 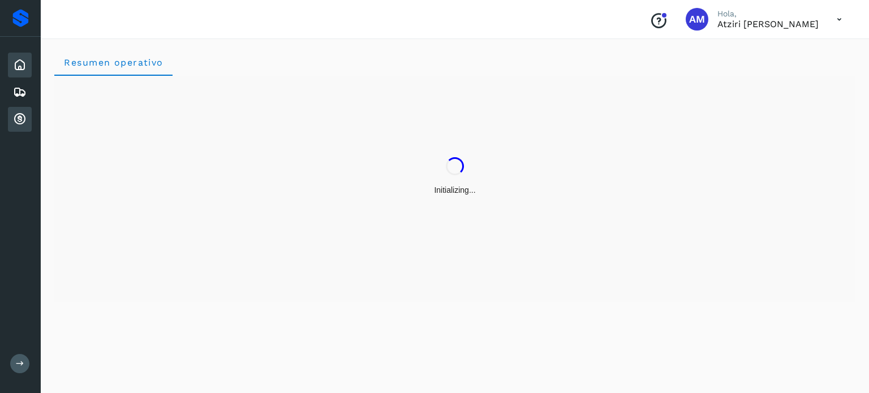 I want to click on div: Cuentas por cobrar, so click(x=20, y=119).